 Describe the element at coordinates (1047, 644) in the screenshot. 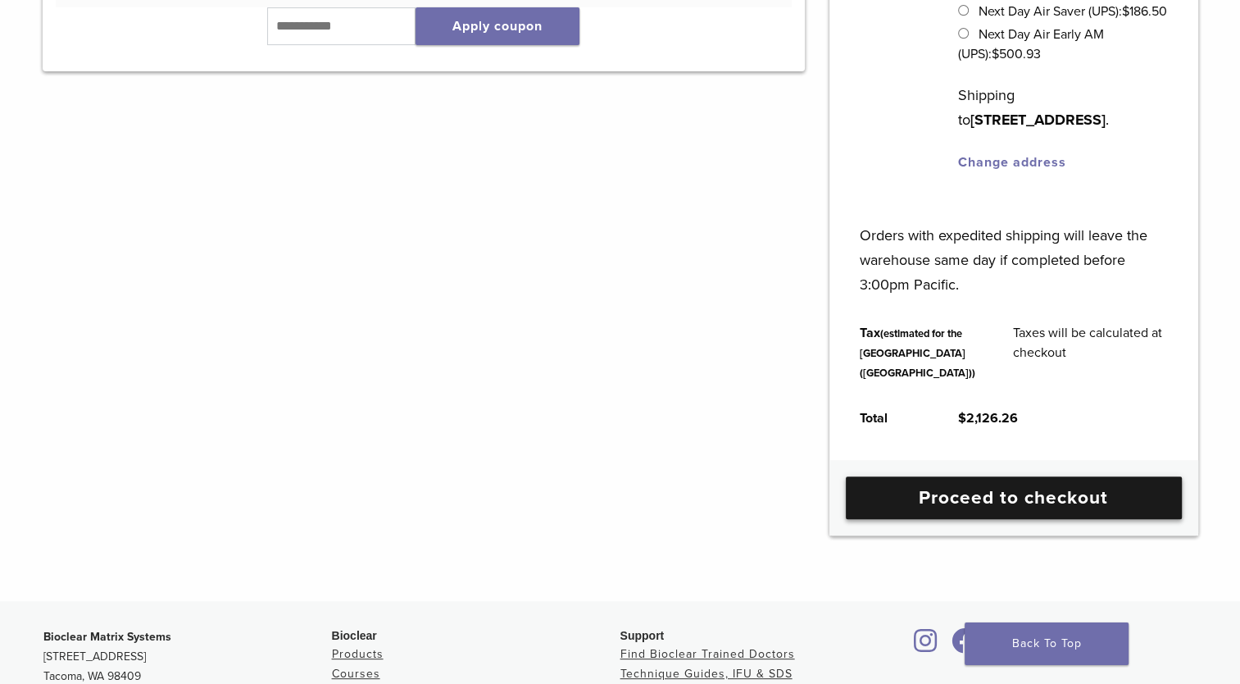

I see `a: Back To Top` at that location.